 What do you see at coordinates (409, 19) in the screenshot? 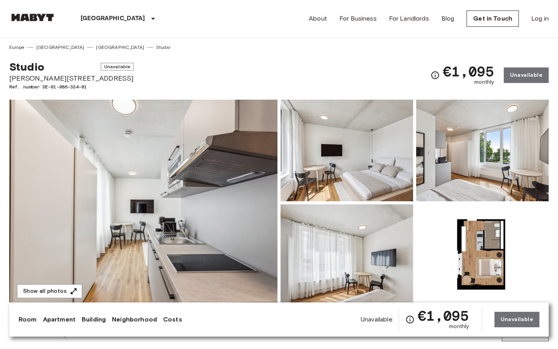
I see `a: For Landlords` at bounding box center [409, 19].